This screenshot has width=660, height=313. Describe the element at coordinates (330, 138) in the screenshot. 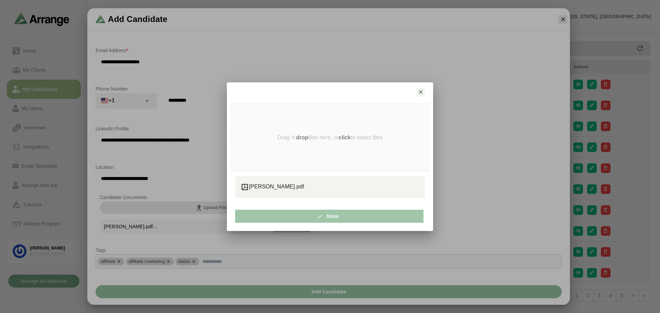

I see `p: Drag 'n' files here, or to select files` at that location.